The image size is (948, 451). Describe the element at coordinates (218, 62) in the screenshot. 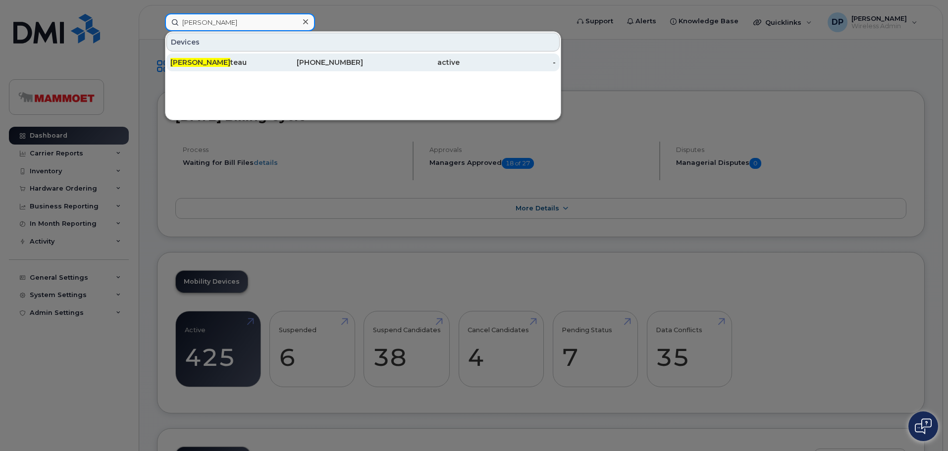

I see `div: teau` at that location.